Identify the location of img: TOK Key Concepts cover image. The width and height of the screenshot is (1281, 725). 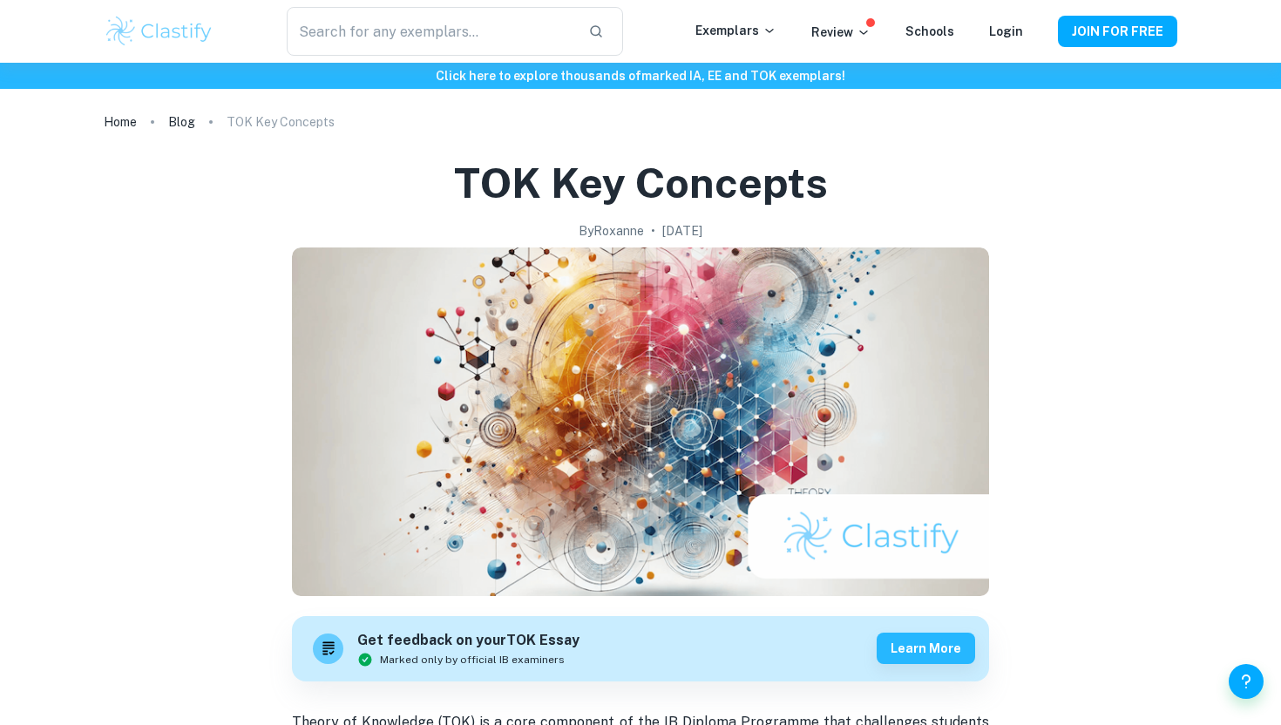
(640, 422).